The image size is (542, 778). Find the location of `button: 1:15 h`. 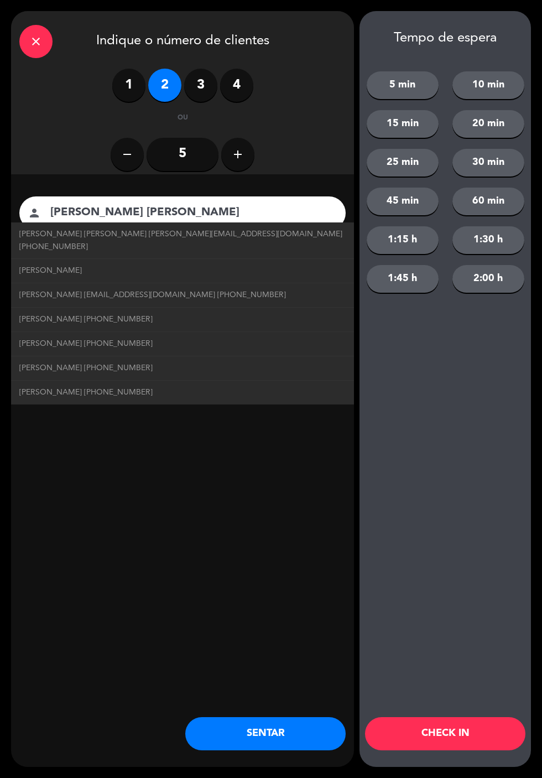

button: 1:15 h is located at coordinates (403, 240).